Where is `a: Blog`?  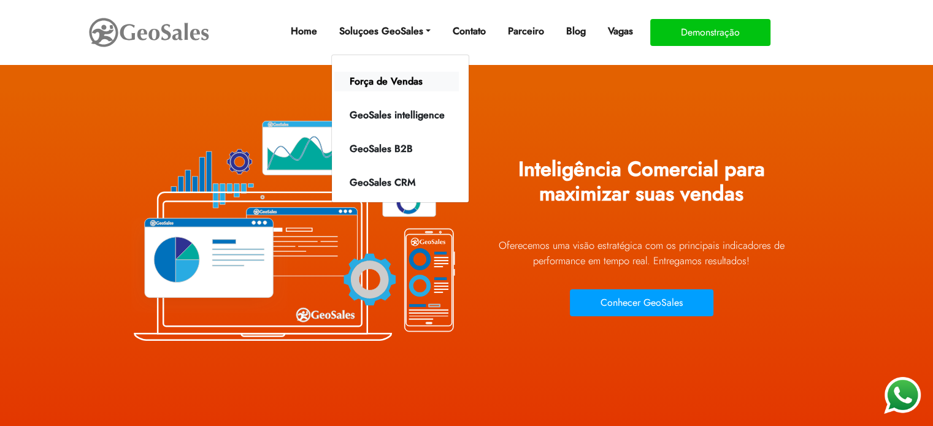 a: Blog is located at coordinates (576, 31).